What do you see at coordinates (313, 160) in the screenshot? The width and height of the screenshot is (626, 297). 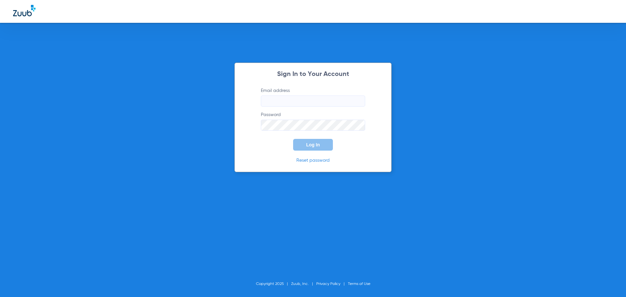 I see `a: Reset password` at bounding box center [313, 160].